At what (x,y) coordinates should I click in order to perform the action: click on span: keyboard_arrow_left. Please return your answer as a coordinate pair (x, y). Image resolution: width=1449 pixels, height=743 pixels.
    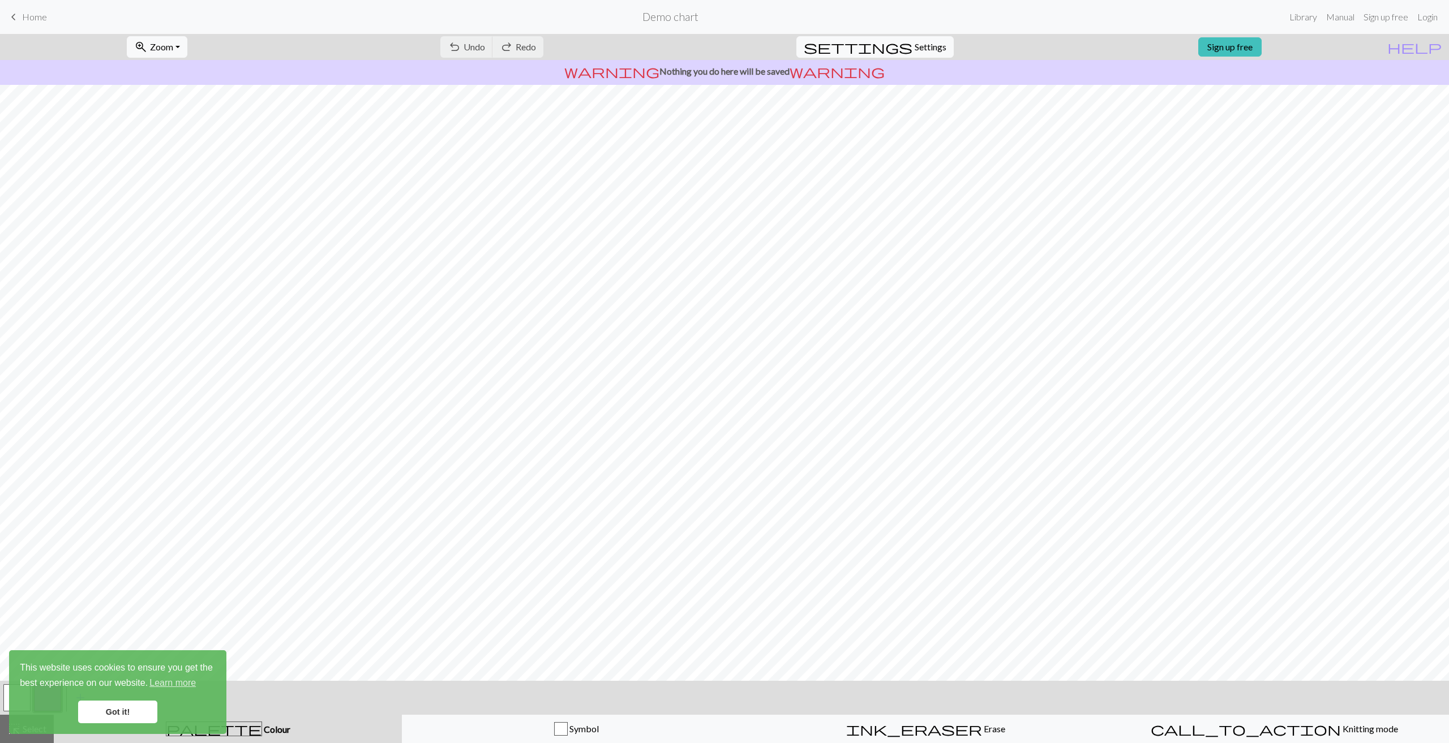
    Looking at the image, I should click on (14, 17).